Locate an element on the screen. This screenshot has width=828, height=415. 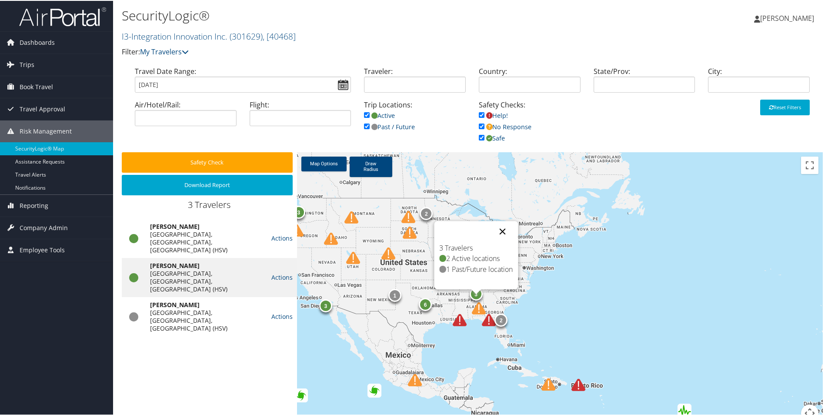
div: 6 is located at coordinates (425, 304).